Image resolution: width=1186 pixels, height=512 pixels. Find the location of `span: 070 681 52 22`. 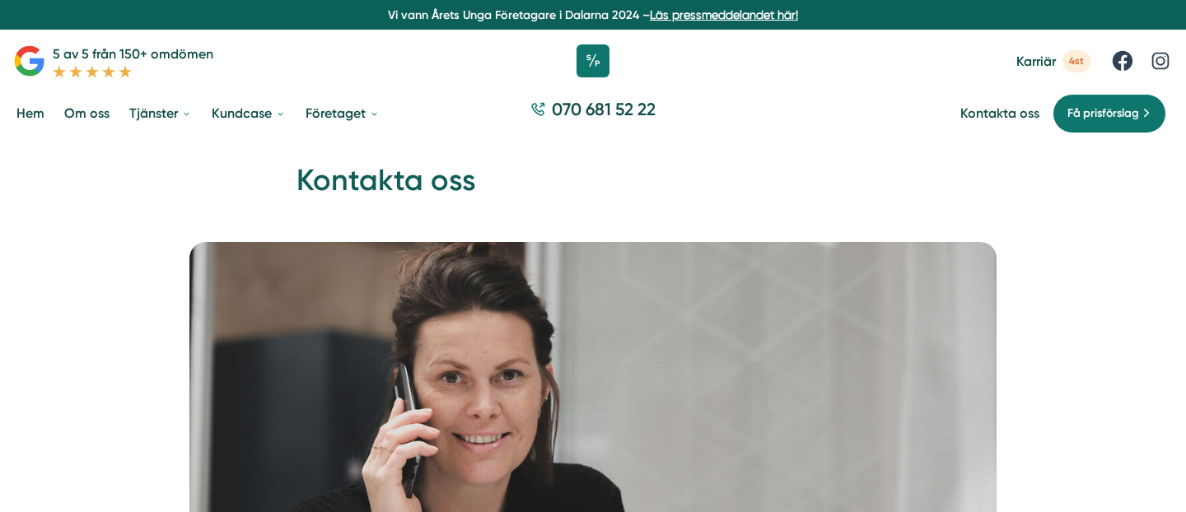

span: 070 681 52 22 is located at coordinates (604, 109).